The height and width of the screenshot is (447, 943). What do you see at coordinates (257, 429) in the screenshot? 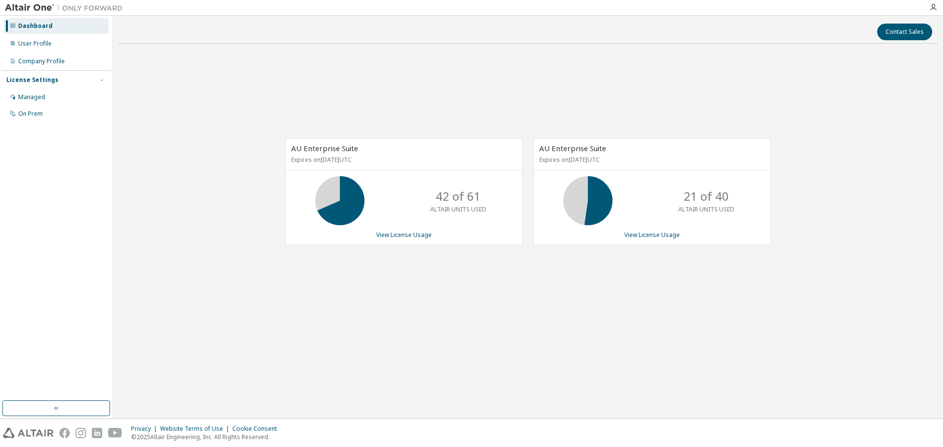
I see `div: Cookie Consent` at bounding box center [257, 429].